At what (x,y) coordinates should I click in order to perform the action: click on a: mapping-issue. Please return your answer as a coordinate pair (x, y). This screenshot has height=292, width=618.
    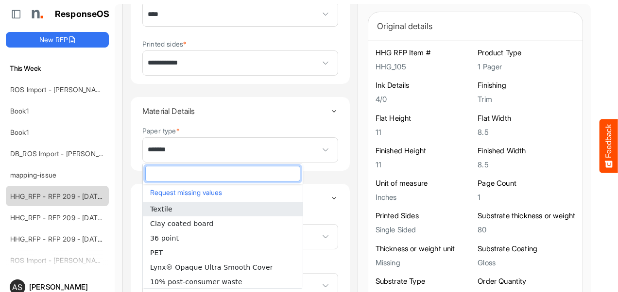
    Looking at the image, I should click on (33, 175).